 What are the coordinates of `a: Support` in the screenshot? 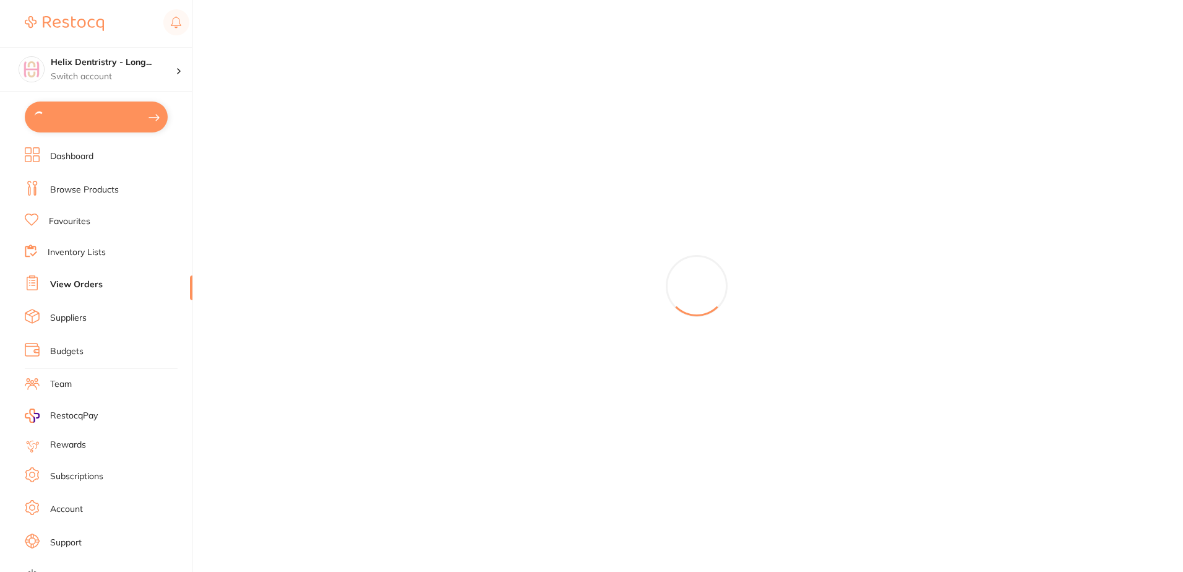 It's located at (66, 543).